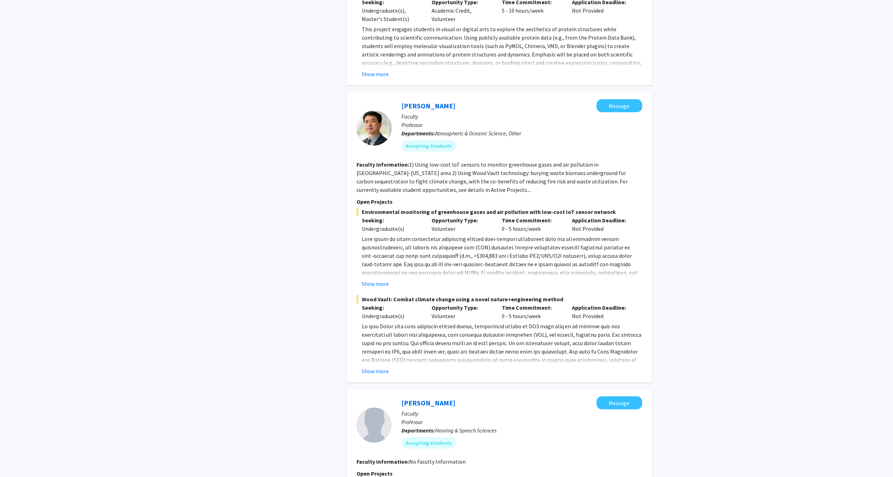  What do you see at coordinates (478, 133) in the screenshot?
I see `span: Atmospheric & Oceanic Science, Other` at bounding box center [478, 133].